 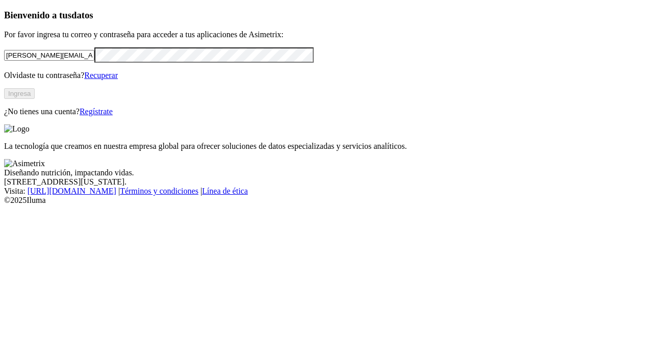 What do you see at coordinates (96, 111) in the screenshot?
I see `a: Regístrate` at bounding box center [96, 111].